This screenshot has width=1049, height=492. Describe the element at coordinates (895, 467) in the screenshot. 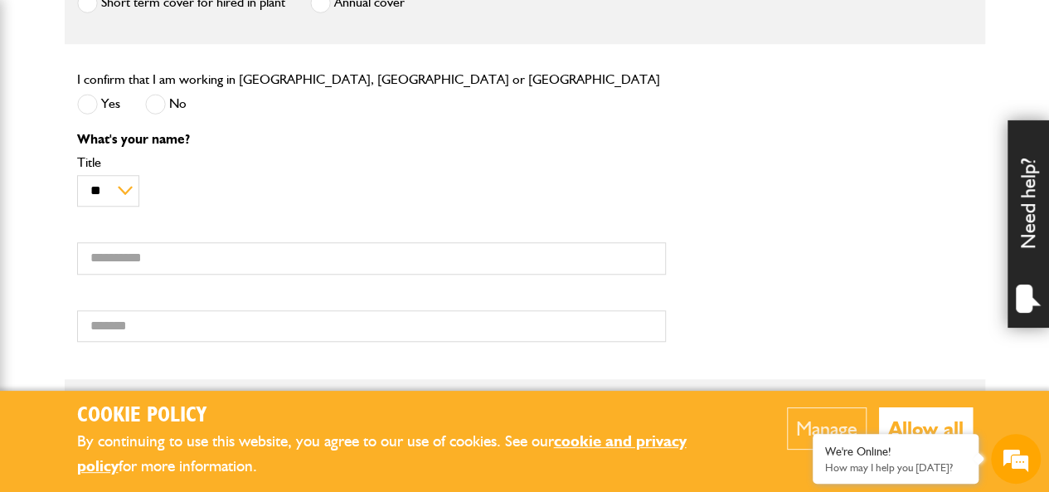

I see `p: How may I help you today?` at that location.